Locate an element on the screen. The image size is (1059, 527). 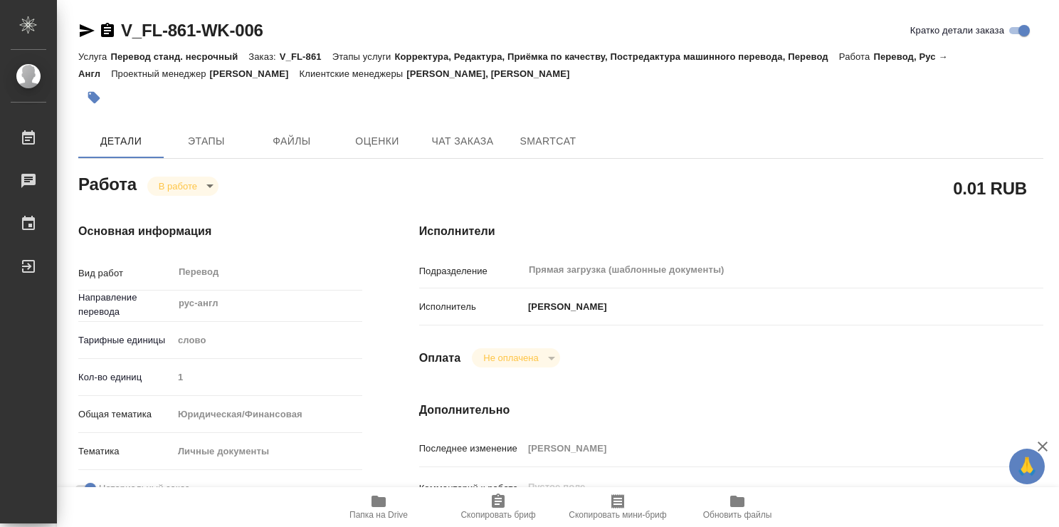
h4: Оплата is located at coordinates (440, 358).